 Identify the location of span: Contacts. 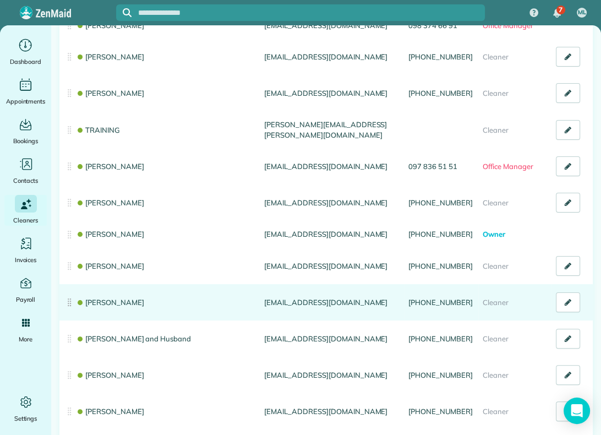
(25, 181).